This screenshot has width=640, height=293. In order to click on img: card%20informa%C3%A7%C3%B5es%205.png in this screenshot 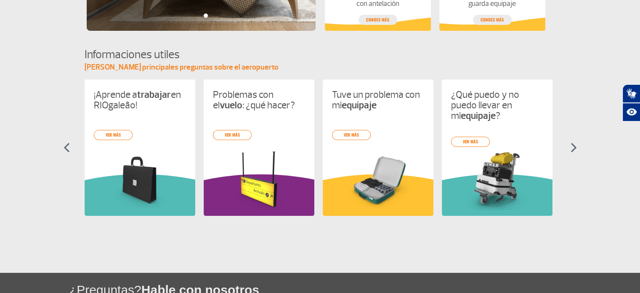, I will do `click(259, 180)`.